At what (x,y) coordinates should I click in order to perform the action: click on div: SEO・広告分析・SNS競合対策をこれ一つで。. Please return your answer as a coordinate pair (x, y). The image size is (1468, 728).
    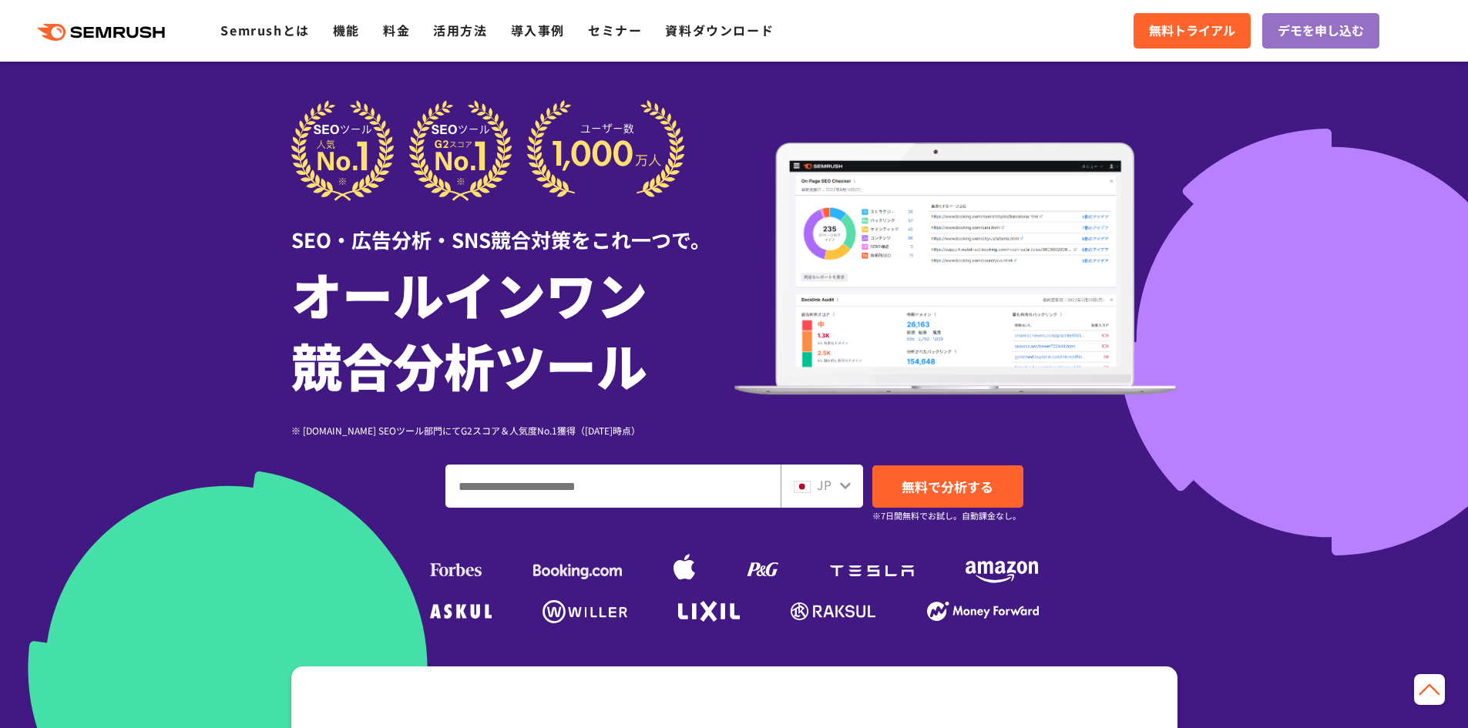
    Looking at the image, I should click on (512, 227).